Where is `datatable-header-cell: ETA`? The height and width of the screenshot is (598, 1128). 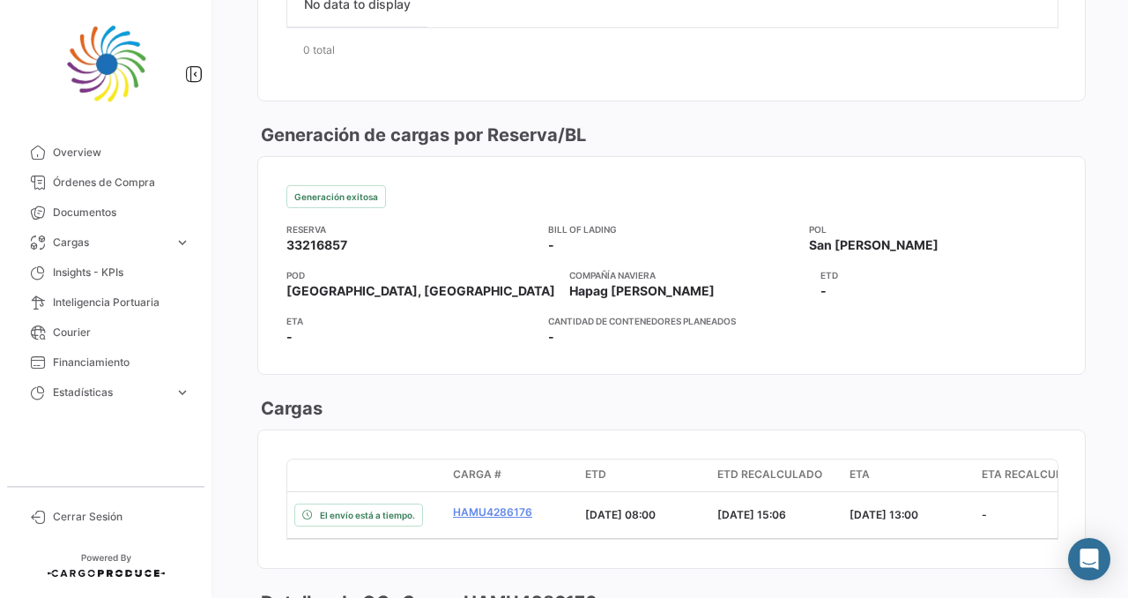 datatable-header-cell: ETA is located at coordinates (909, 475).